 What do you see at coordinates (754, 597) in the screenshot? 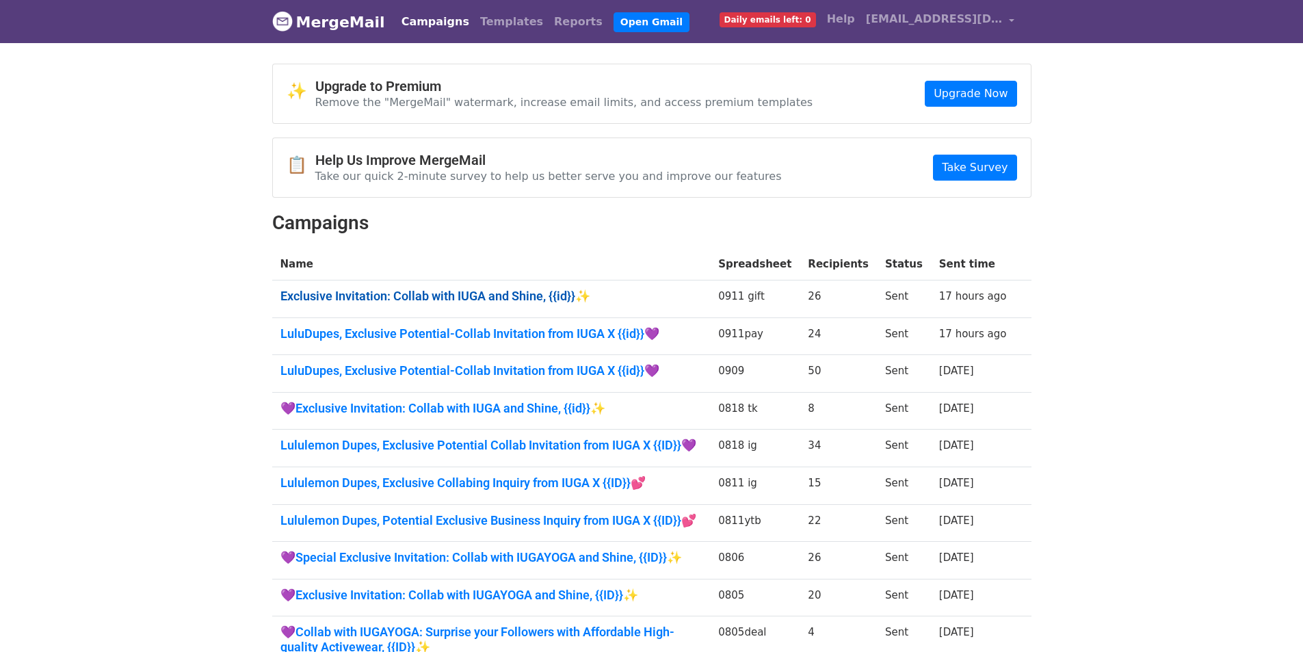
I see `td: 0805` at bounding box center [754, 597].